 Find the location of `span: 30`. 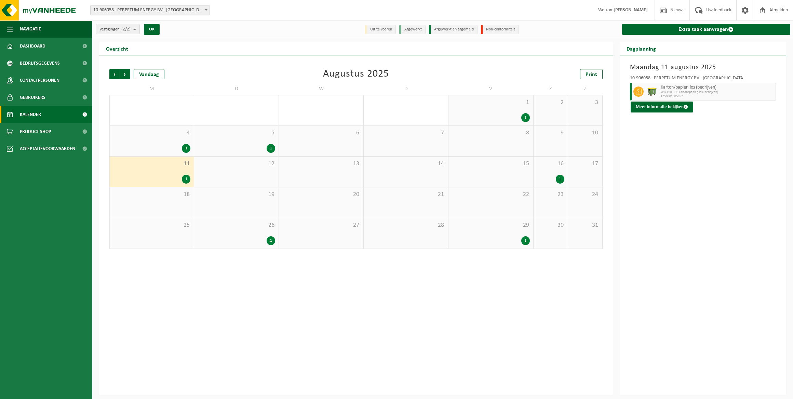

span: 30 is located at coordinates (550, 225).